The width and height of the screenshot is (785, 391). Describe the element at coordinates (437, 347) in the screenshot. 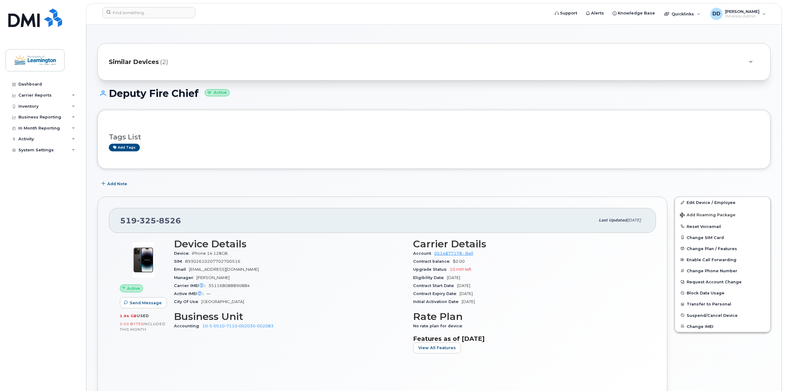

I see `span: View All Features` at that location.